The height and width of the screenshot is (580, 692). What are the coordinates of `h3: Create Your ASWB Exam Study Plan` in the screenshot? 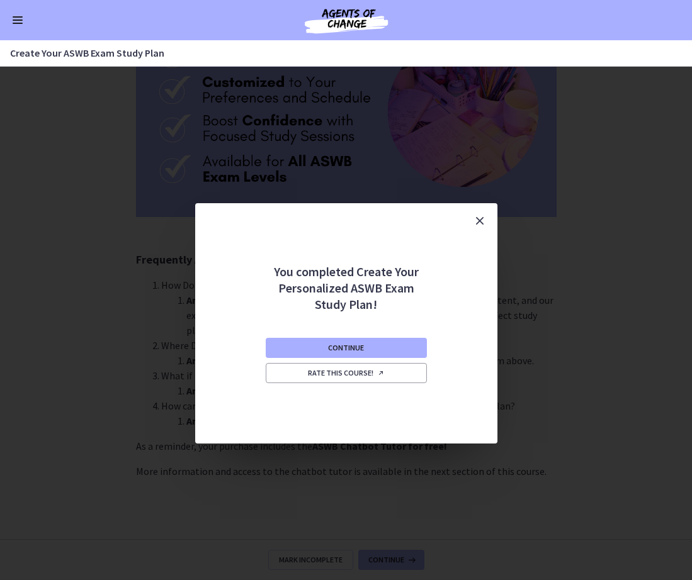 It's located at (338, 53).